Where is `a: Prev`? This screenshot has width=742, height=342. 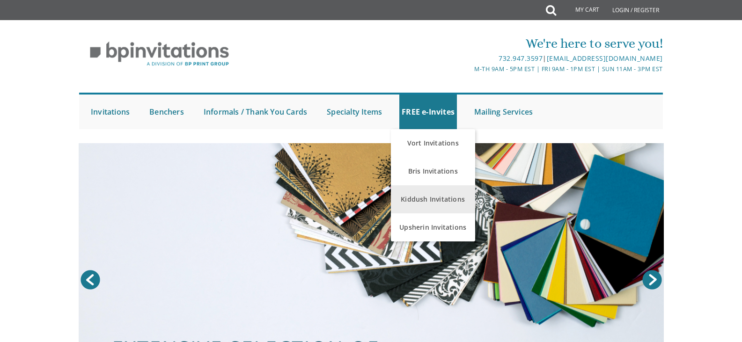 a: Prev is located at coordinates (90, 280).